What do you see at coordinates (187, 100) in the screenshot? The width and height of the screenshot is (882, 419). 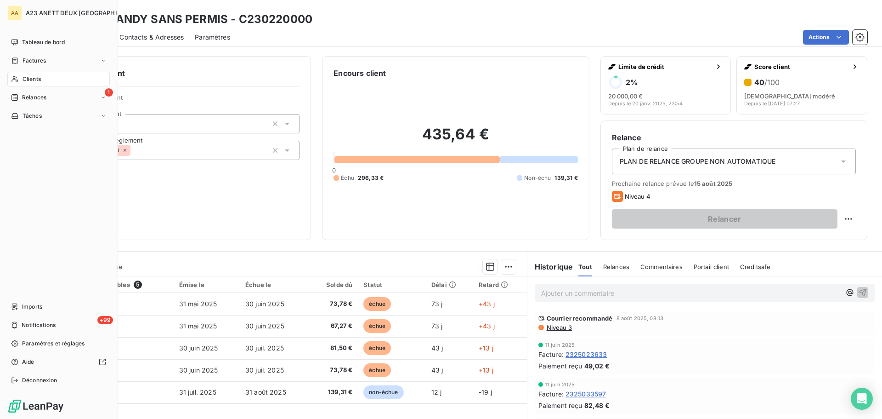 I see `span: Propriétés Client` at bounding box center [187, 100].